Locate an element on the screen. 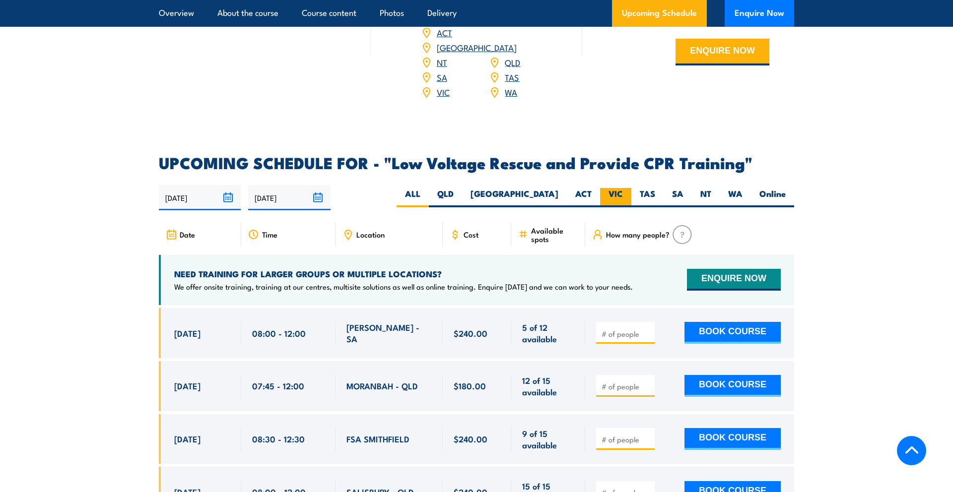  p: We offer onsite training, training at our centres, multisite solutions as well as online training... is located at coordinates (403, 287).